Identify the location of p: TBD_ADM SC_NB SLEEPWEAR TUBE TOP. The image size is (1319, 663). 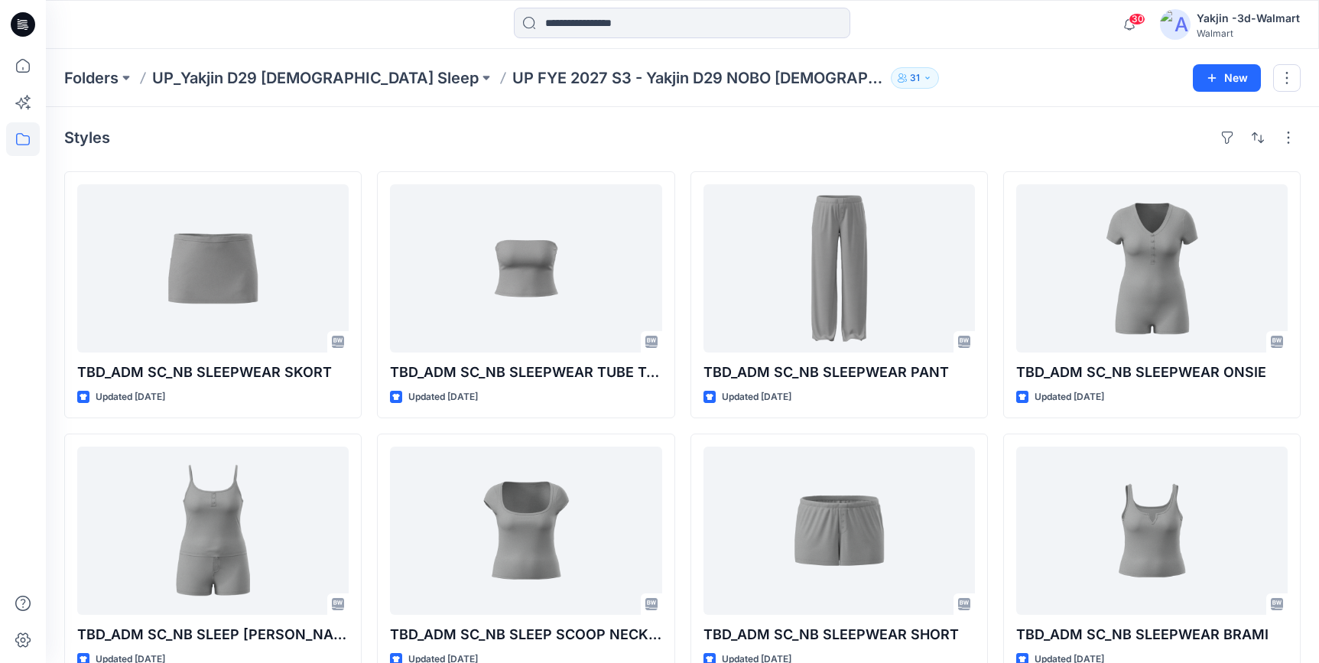
(525, 372).